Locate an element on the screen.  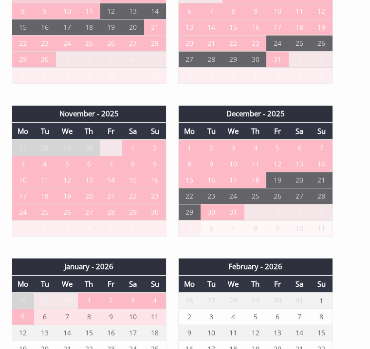
th: Su is located at coordinates (322, 131).